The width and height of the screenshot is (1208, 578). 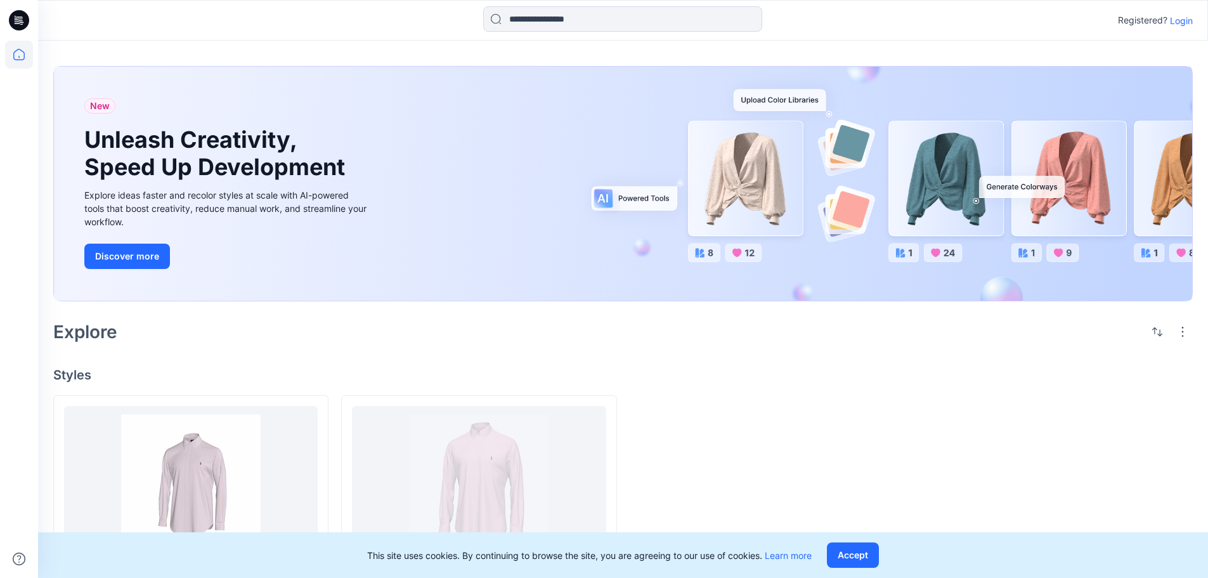 I want to click on button: Discover more, so click(x=127, y=256).